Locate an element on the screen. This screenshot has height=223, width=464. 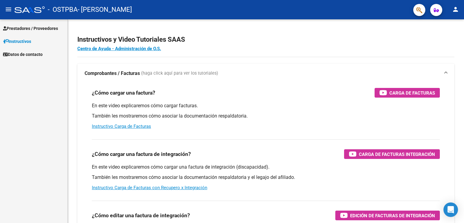
span: Prestadores / Proveedores is located at coordinates (30, 28).